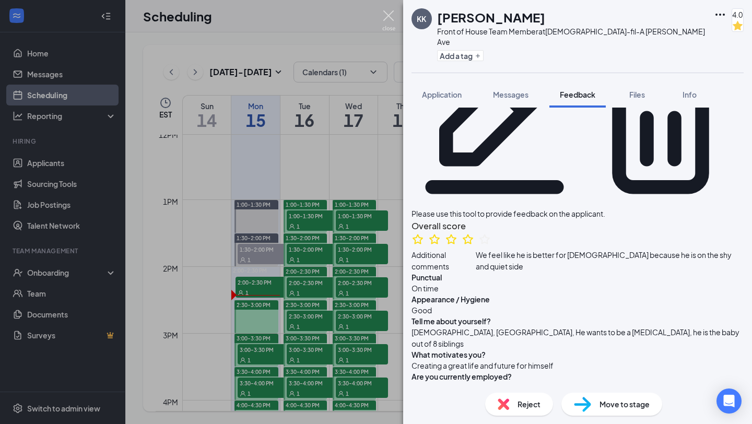  Describe the element at coordinates (442, 94) in the screenshot. I see `span: Application` at that location.